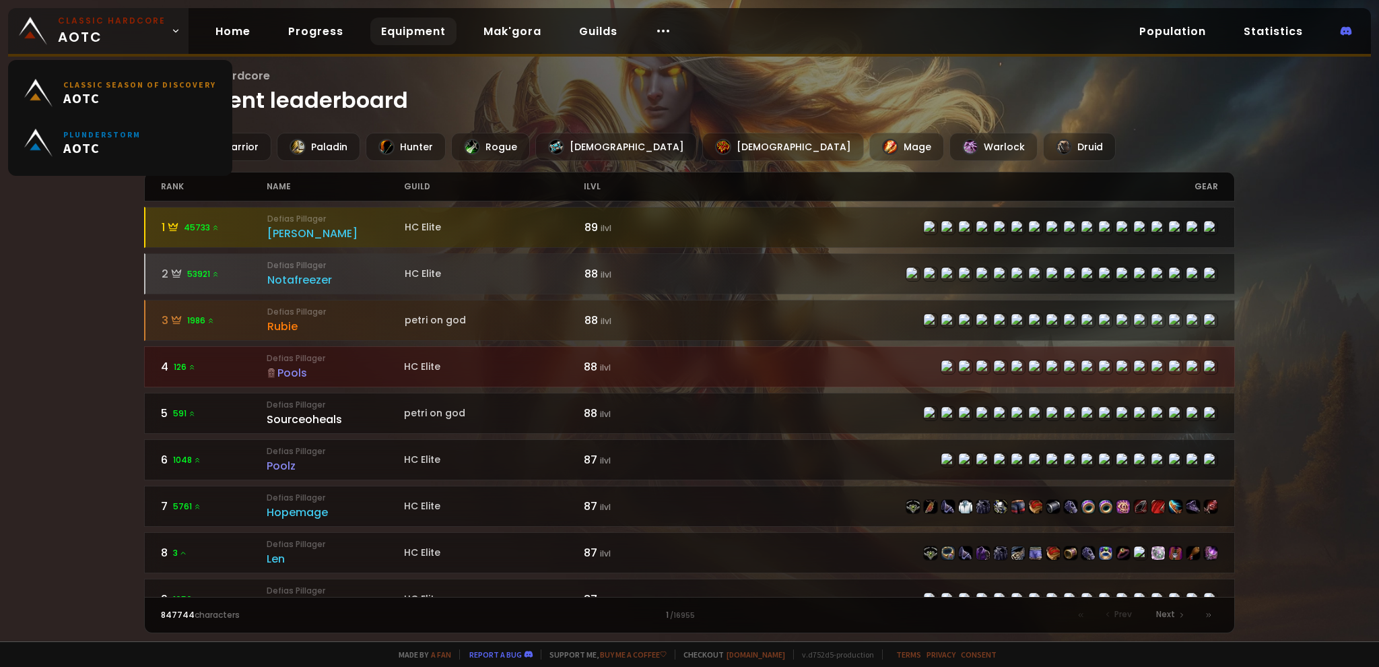 This screenshot has height=667, width=1379. I want to click on a: Classic HardcoreAOTC, so click(98, 31).